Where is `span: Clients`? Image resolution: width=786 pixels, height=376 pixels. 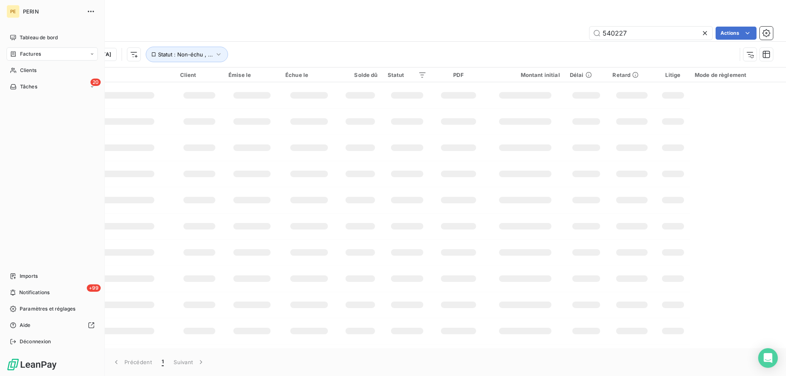 span: Clients is located at coordinates (28, 70).